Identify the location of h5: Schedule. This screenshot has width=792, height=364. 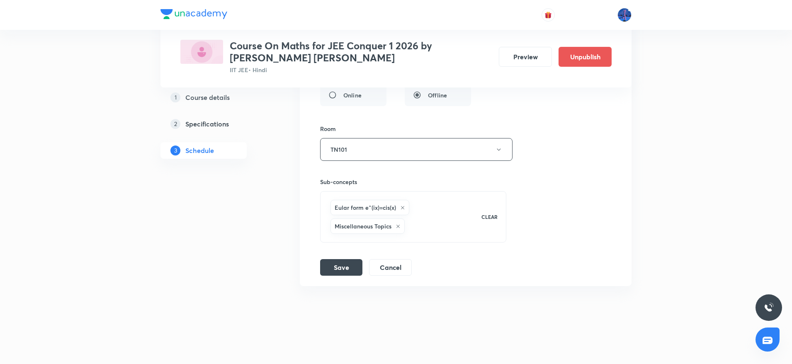
(199, 150).